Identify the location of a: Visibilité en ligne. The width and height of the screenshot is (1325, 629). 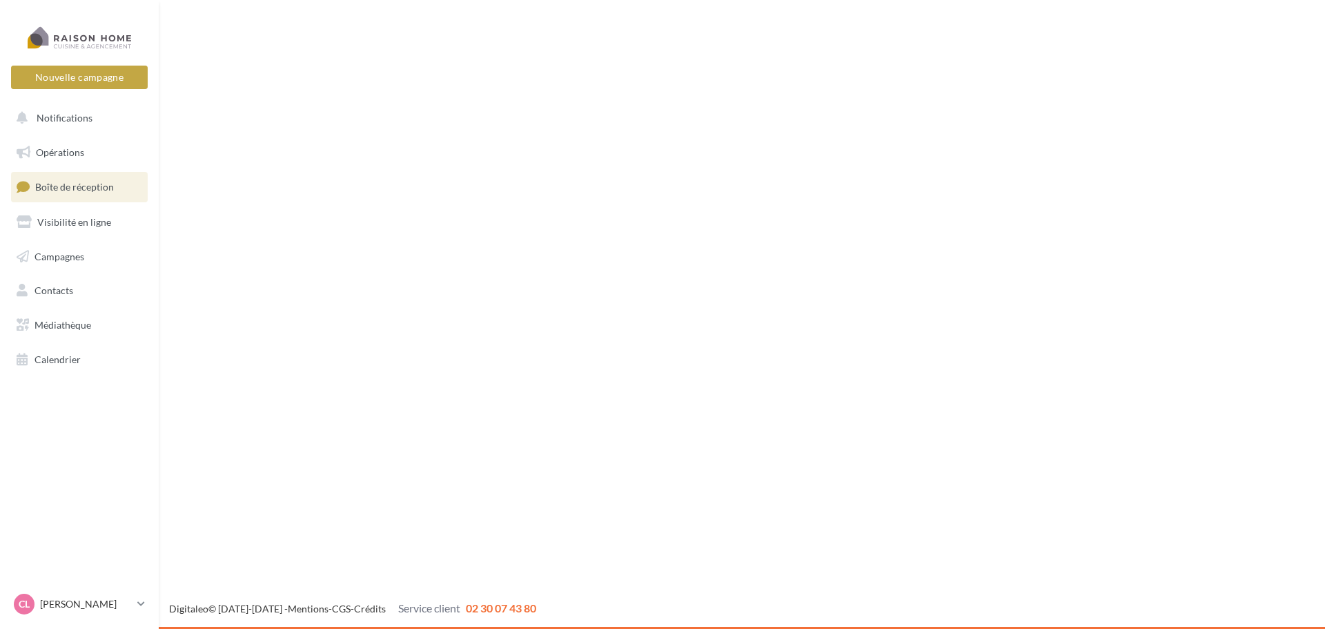
(79, 222).